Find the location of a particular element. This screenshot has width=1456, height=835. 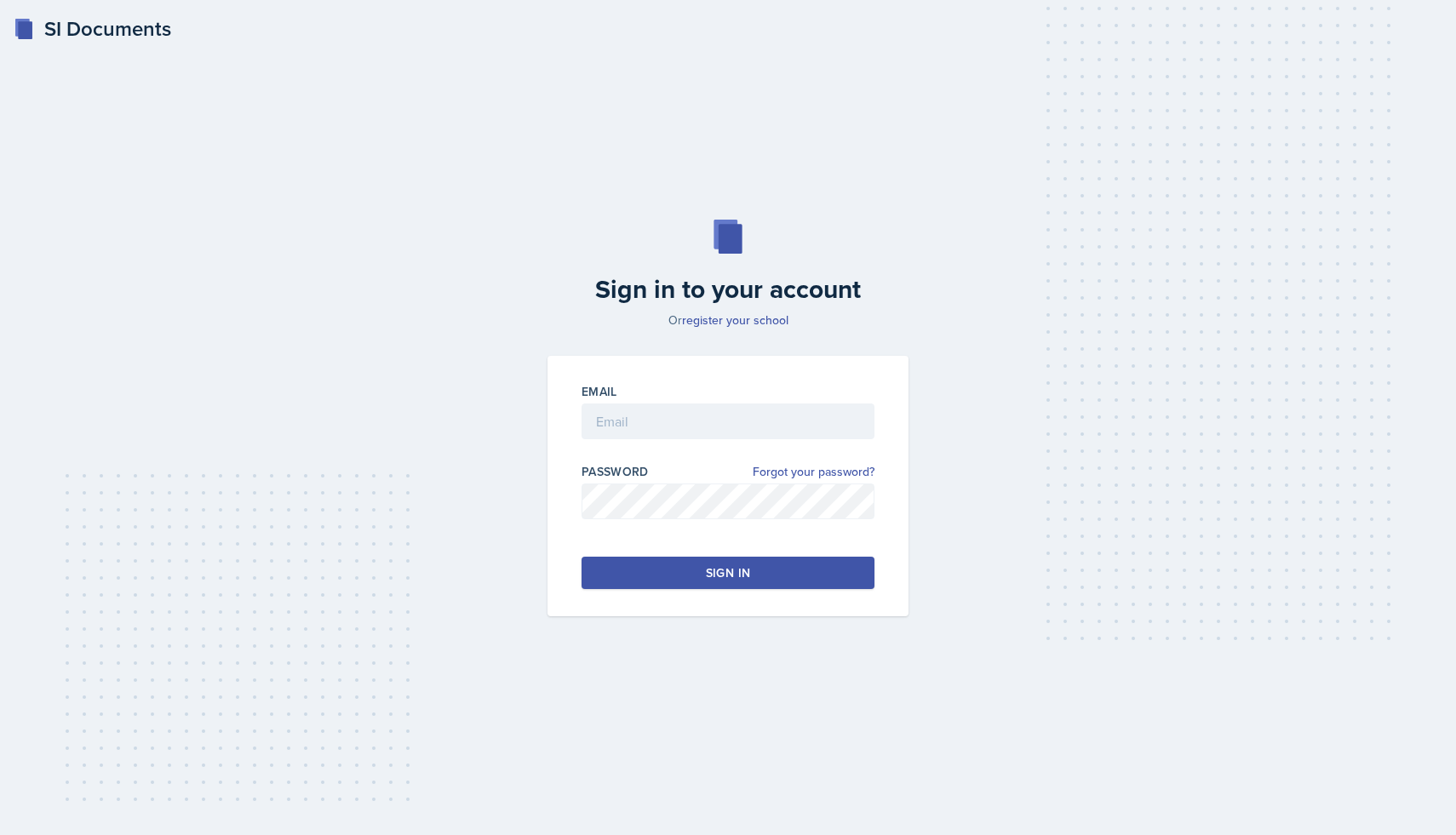

a: SI Documents is located at coordinates (92, 29).